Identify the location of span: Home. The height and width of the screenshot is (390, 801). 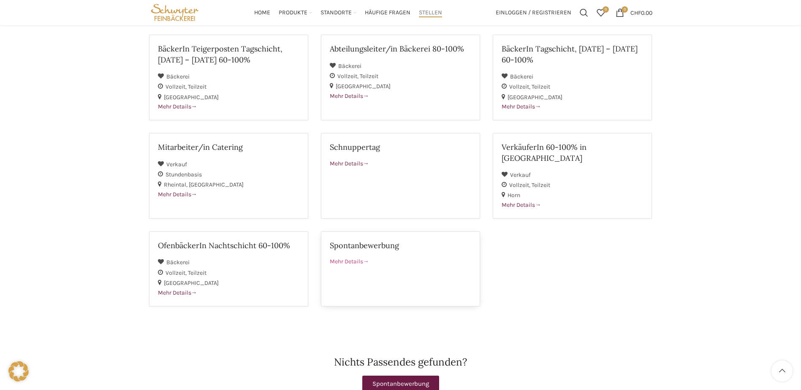
(262, 13).